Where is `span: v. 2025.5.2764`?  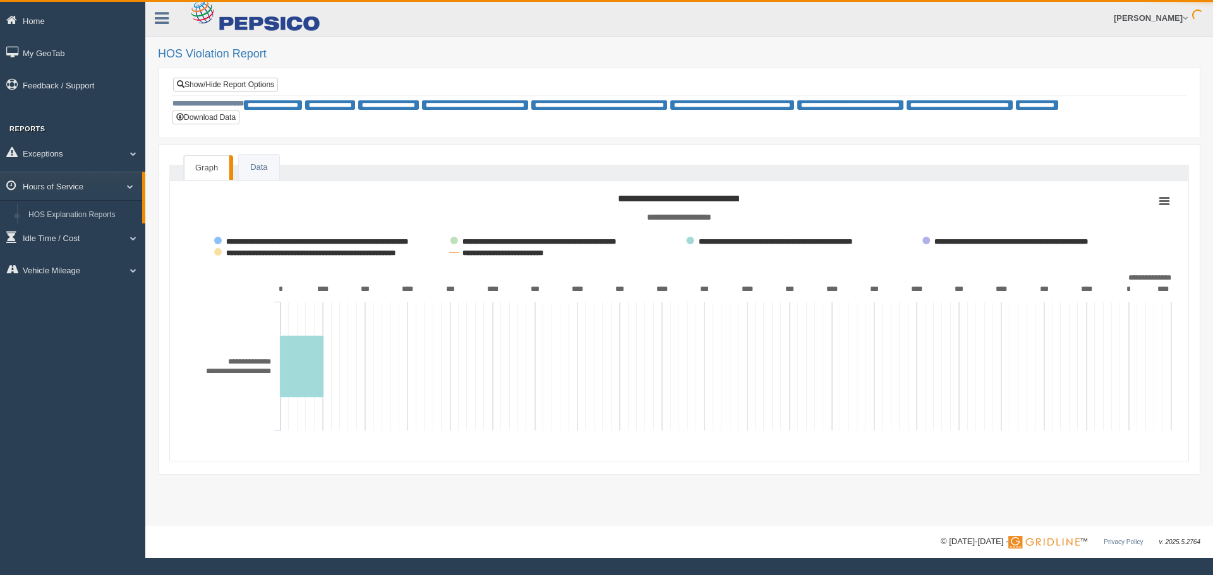
span: v. 2025.5.2764 is located at coordinates (1179, 542).